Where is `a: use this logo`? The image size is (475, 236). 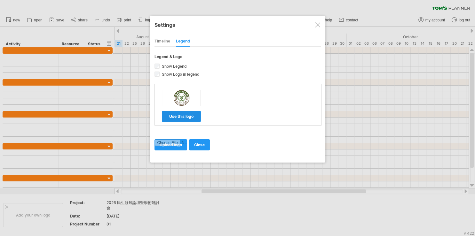 a: use this logo is located at coordinates (181, 116).